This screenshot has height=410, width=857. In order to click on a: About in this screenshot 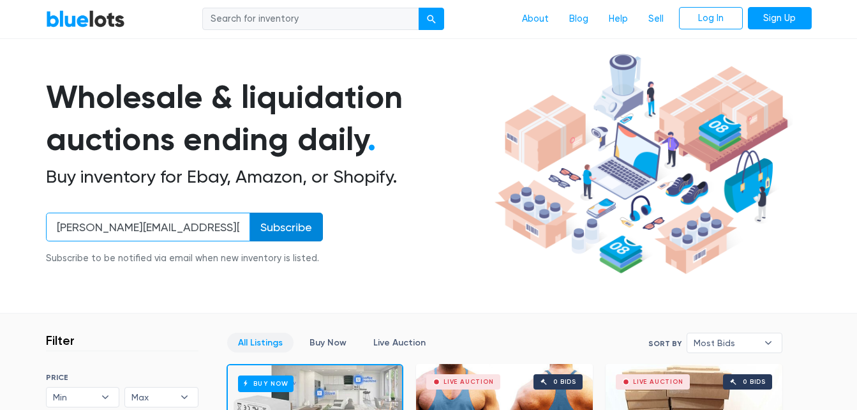, I will do `click(535, 19)`.